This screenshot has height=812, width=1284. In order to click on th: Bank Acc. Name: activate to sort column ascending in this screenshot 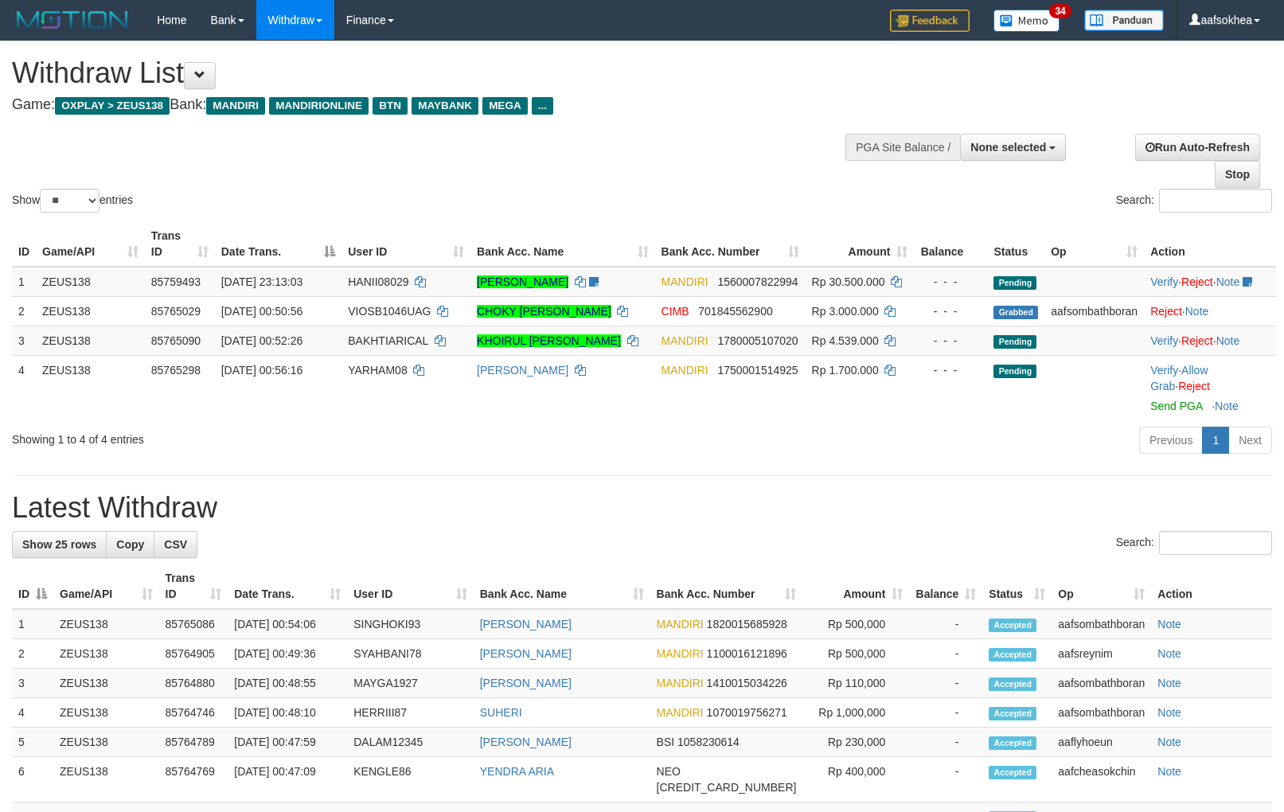, I will do `click(563, 244)`.